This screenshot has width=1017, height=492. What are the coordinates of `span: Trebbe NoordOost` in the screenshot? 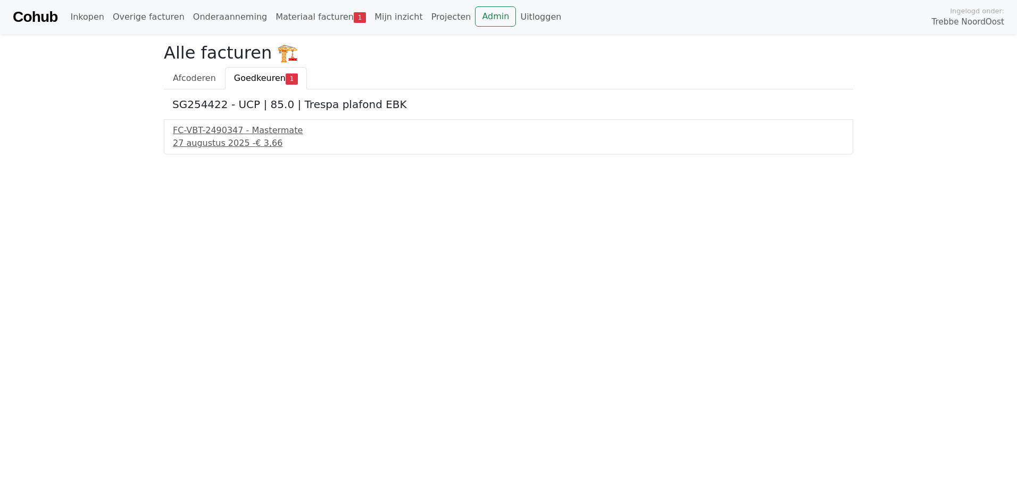 It's located at (968, 22).